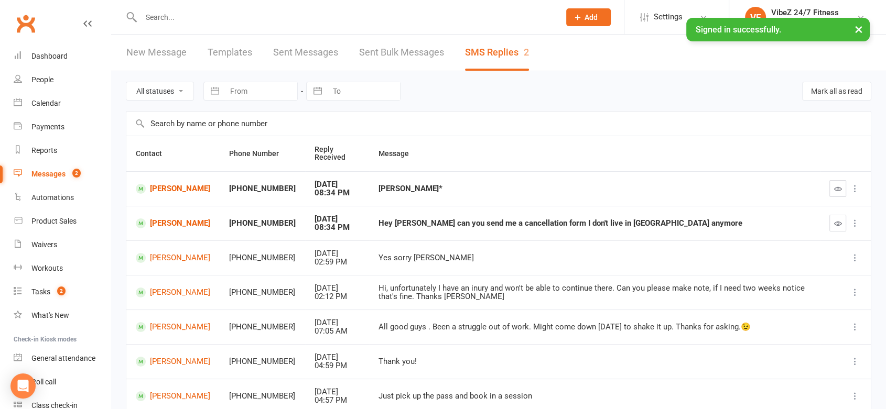 The width and height of the screenshot is (886, 409). I want to click on a: Dashboard, so click(62, 56).